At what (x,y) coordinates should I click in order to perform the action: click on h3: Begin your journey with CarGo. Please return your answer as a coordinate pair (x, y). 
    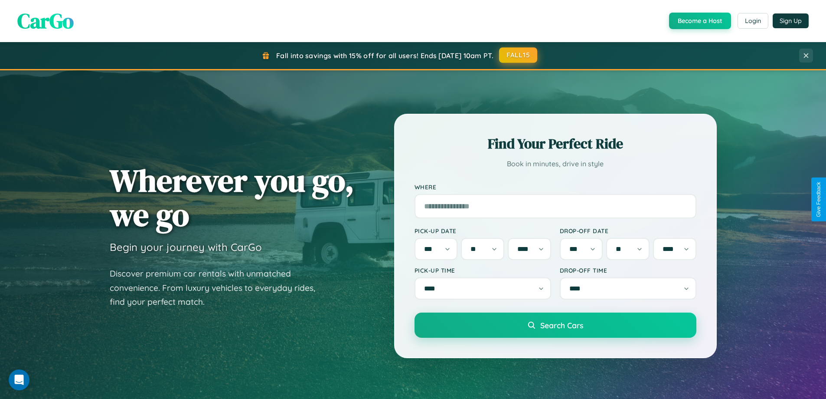
    Looking at the image, I should click on (186, 247).